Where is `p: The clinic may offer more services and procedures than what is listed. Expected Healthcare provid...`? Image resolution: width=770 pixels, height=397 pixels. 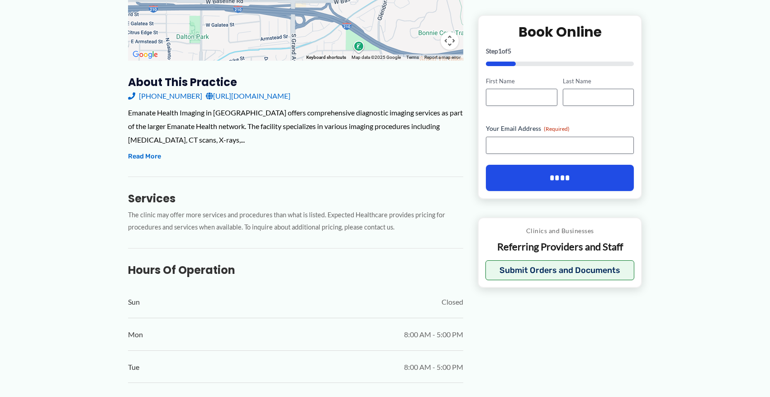
p: The clinic may offer more services and procedures than what is listed. Expected Healthcare provid... is located at coordinates (295, 221).